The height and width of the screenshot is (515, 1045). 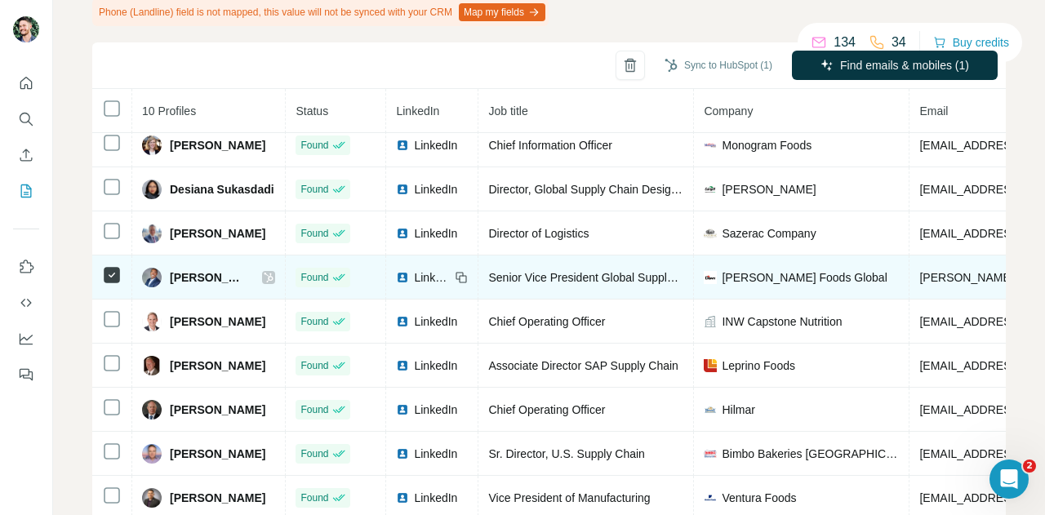 What do you see at coordinates (738, 410) in the screenshot?
I see `span: Hilmar` at bounding box center [738, 410].